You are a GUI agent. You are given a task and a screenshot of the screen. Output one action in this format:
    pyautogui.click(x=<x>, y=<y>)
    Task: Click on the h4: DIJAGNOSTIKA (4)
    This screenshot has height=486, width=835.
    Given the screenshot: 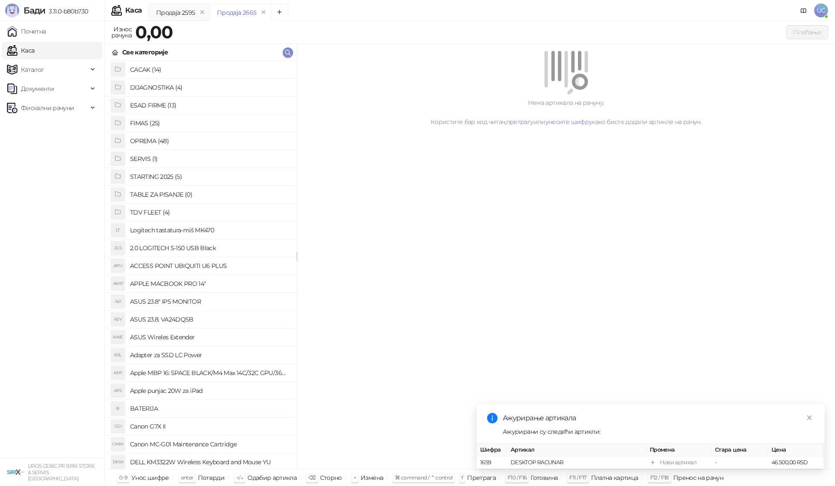 What is the action you would take?
    pyautogui.click(x=210, y=87)
    